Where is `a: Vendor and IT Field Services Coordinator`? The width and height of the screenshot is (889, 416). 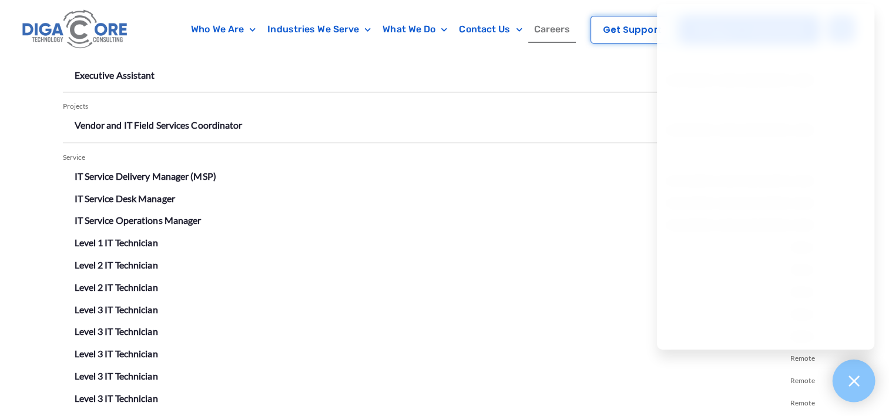
a: Vendor and IT Field Services Coordinator is located at coordinates (159, 125).